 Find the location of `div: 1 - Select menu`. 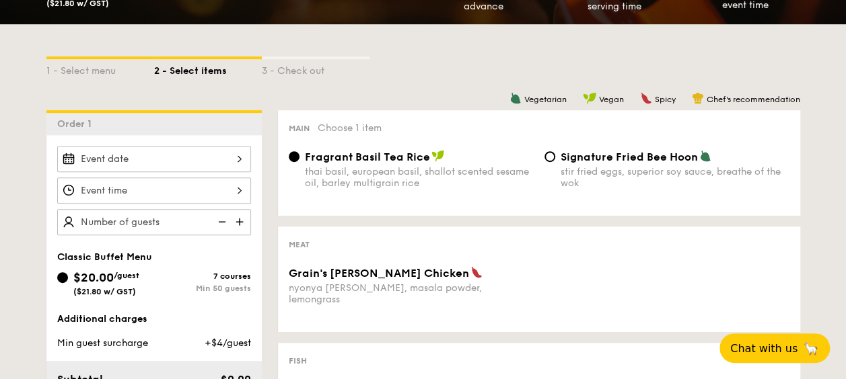

div: 1 - Select menu is located at coordinates (100, 69).